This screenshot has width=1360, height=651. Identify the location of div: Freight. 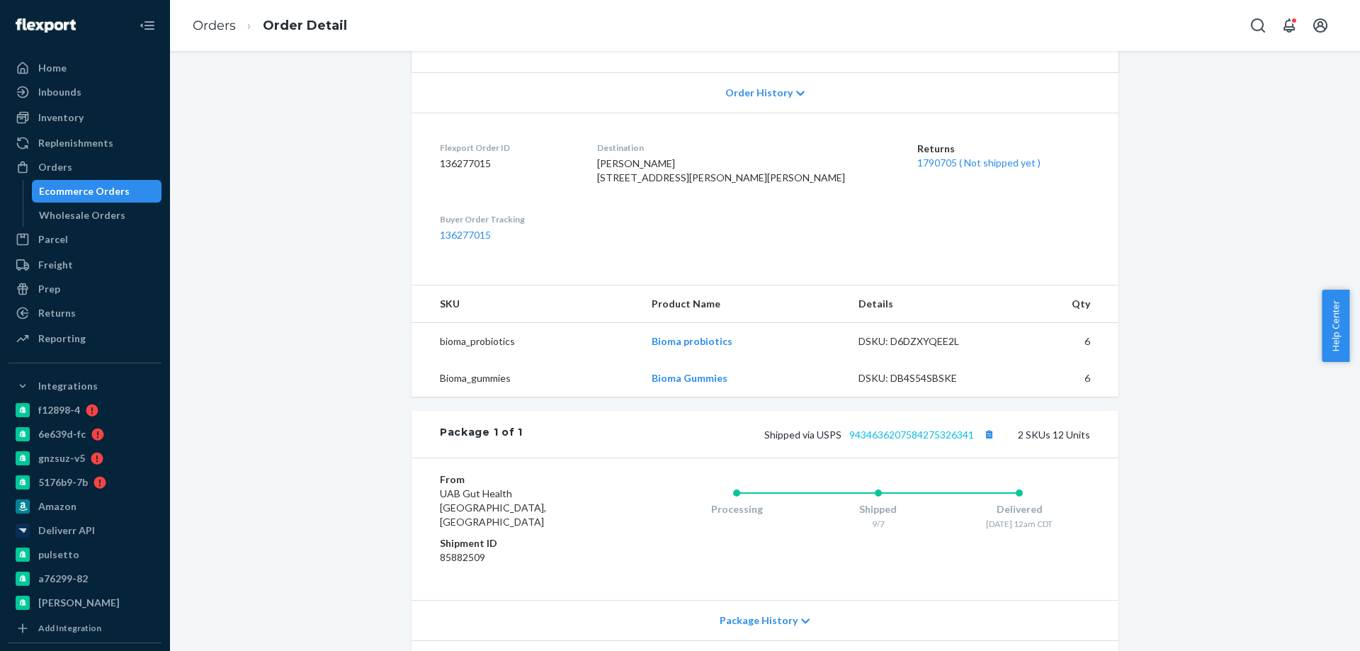
(55, 265).